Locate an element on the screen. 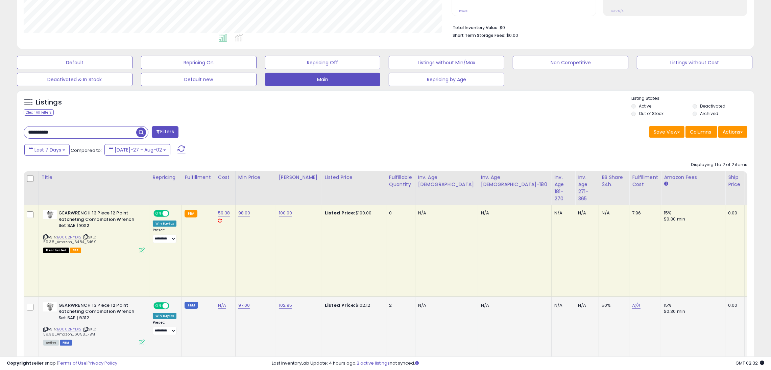  div: 7.96 is located at coordinates (644, 213).